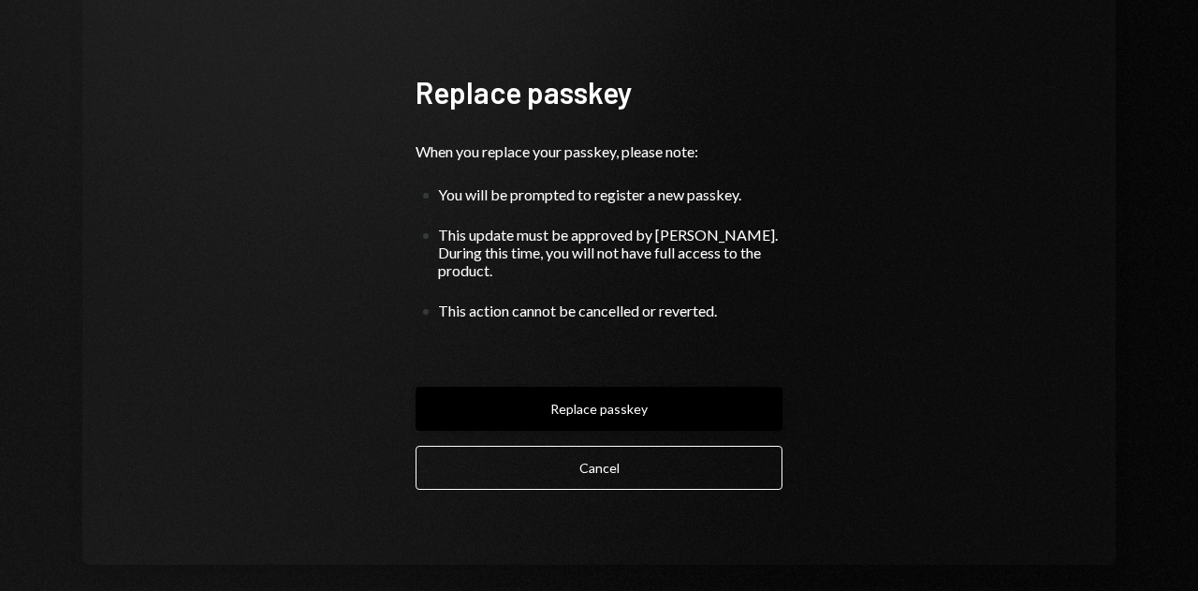 This screenshot has width=1198, height=591. What do you see at coordinates (599, 408) in the screenshot?
I see `button: Replace passkey` at bounding box center [599, 408].